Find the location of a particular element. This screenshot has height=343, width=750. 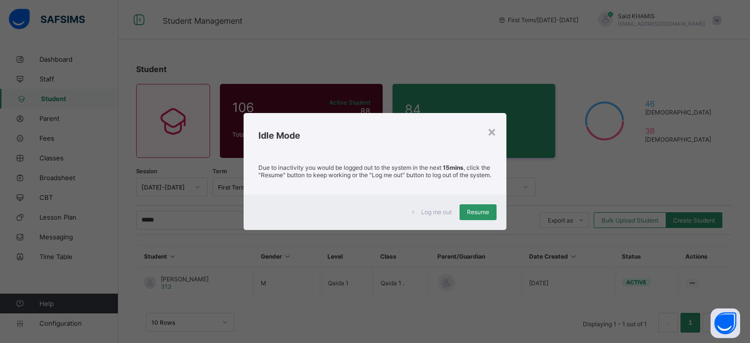

strong: 15mins is located at coordinates (453, 167).